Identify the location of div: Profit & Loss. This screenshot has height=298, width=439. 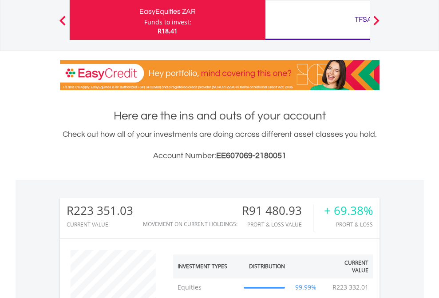
(348, 224).